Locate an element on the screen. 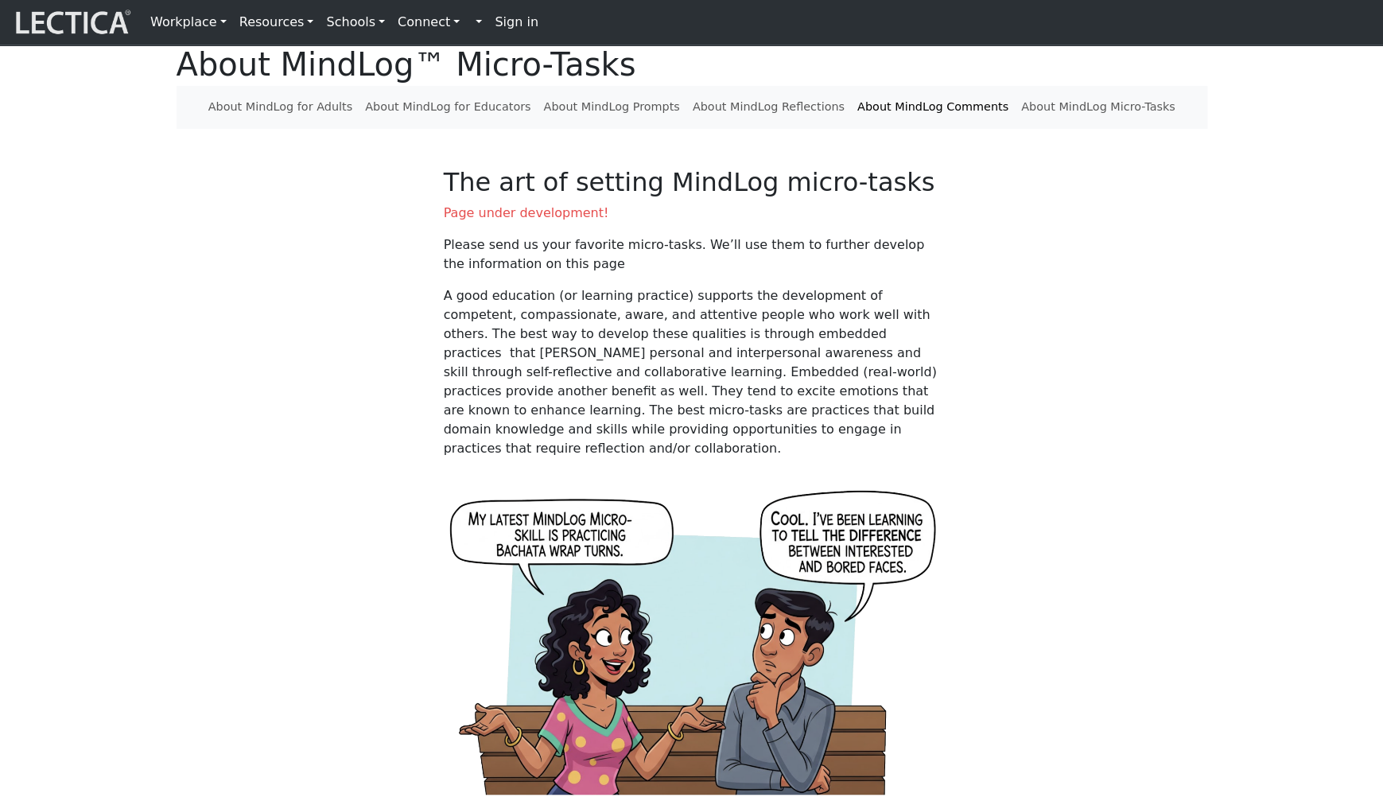 This screenshot has width=1383, height=801. a: Connect is located at coordinates (429, 22).